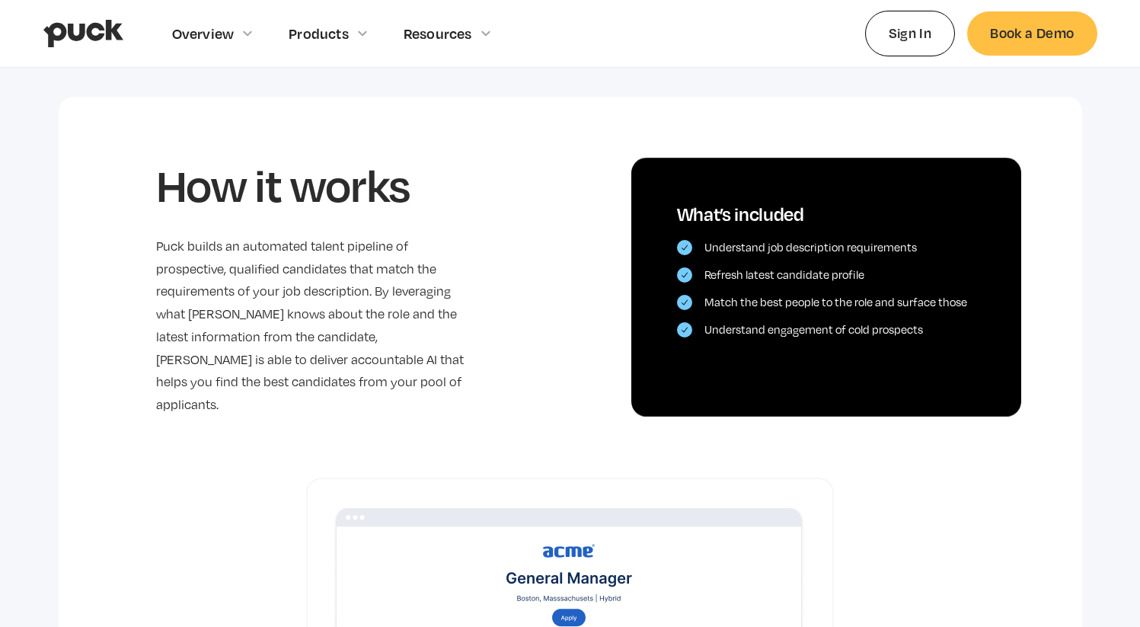  I want to click on h2: How it works, so click(314, 184).